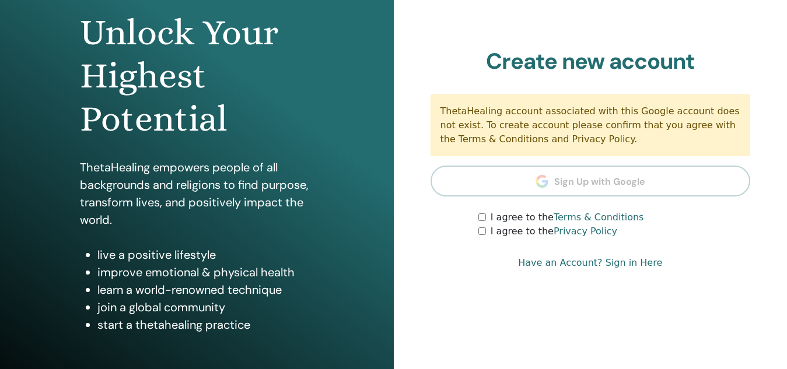 The width and height of the screenshot is (787, 369). I want to click on a: Have an Account? Sign in Here, so click(590, 263).